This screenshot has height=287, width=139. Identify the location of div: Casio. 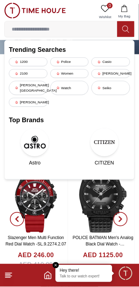
(111, 62).